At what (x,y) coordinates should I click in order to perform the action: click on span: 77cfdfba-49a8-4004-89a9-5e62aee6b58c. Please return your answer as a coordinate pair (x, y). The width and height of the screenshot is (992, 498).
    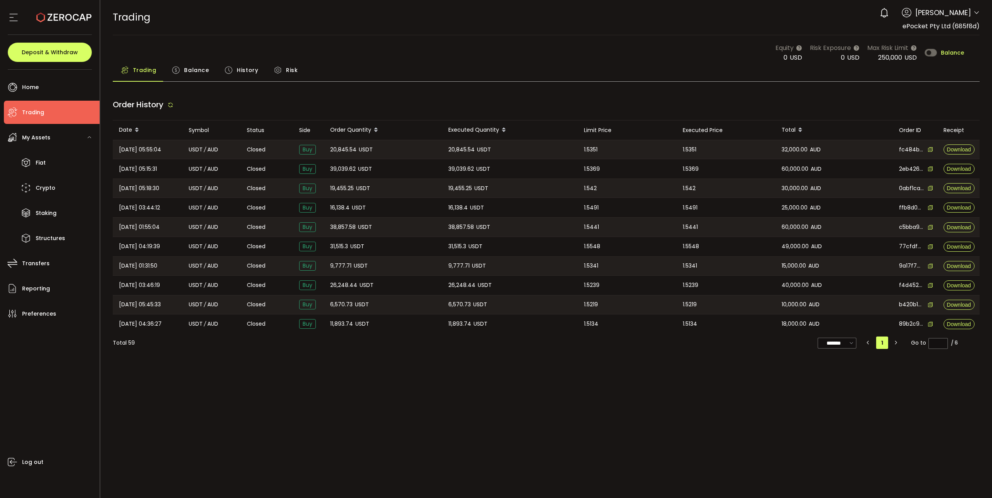
    Looking at the image, I should click on (911, 246).